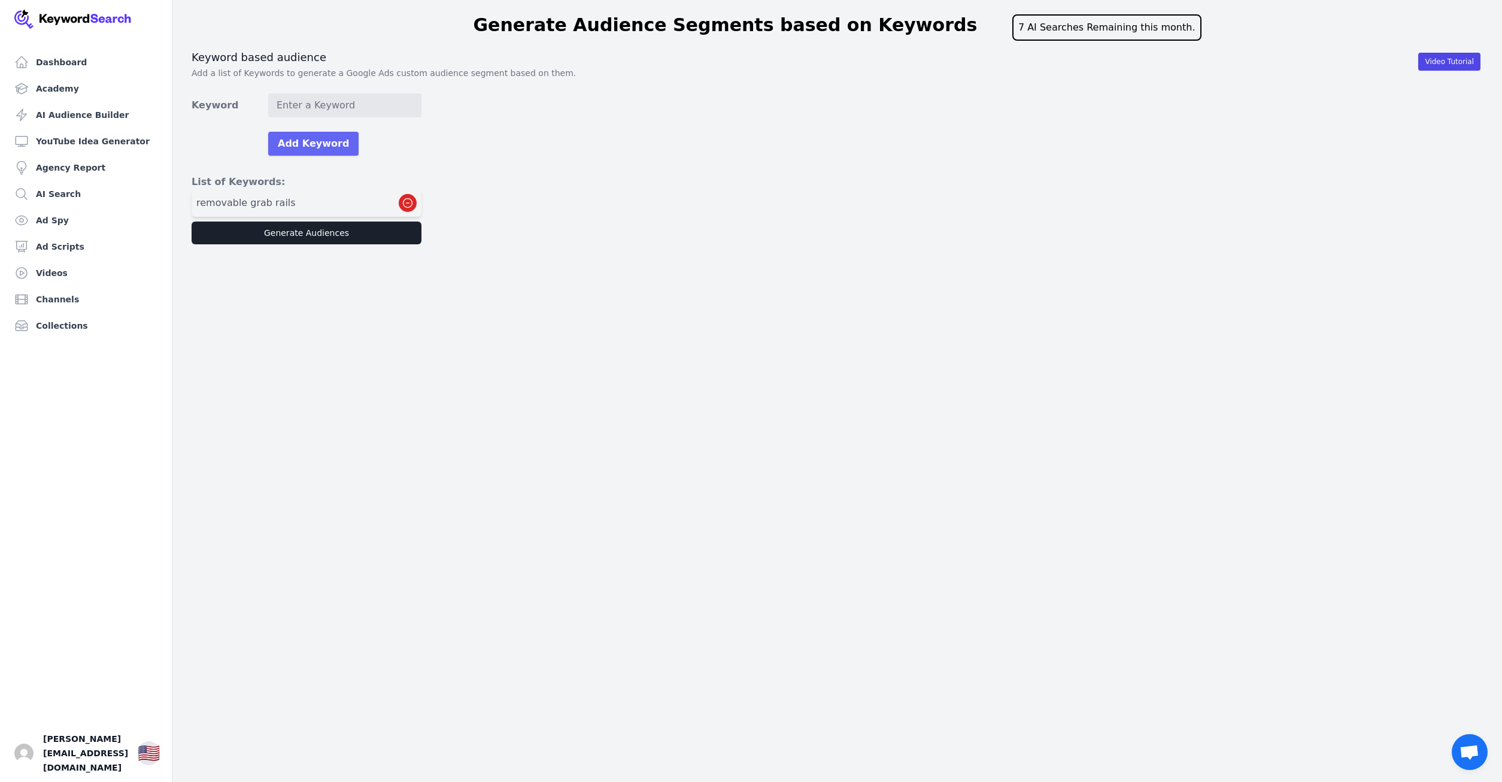 This screenshot has height=782, width=1502. What do you see at coordinates (86, 168) in the screenshot?
I see `a: Agency Report` at bounding box center [86, 168].